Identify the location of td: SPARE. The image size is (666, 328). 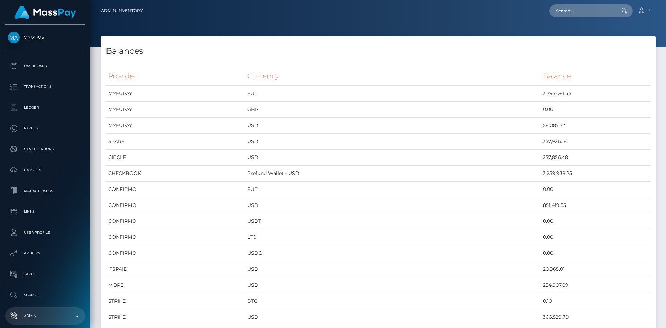
(175, 142).